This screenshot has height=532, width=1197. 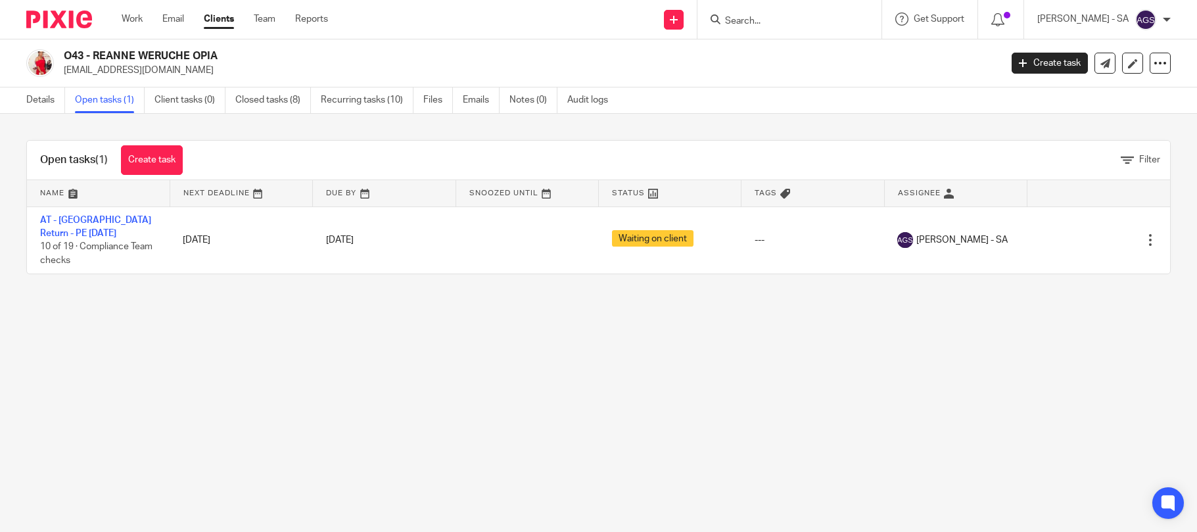 What do you see at coordinates (264, 19) in the screenshot?
I see `a: Team` at bounding box center [264, 19].